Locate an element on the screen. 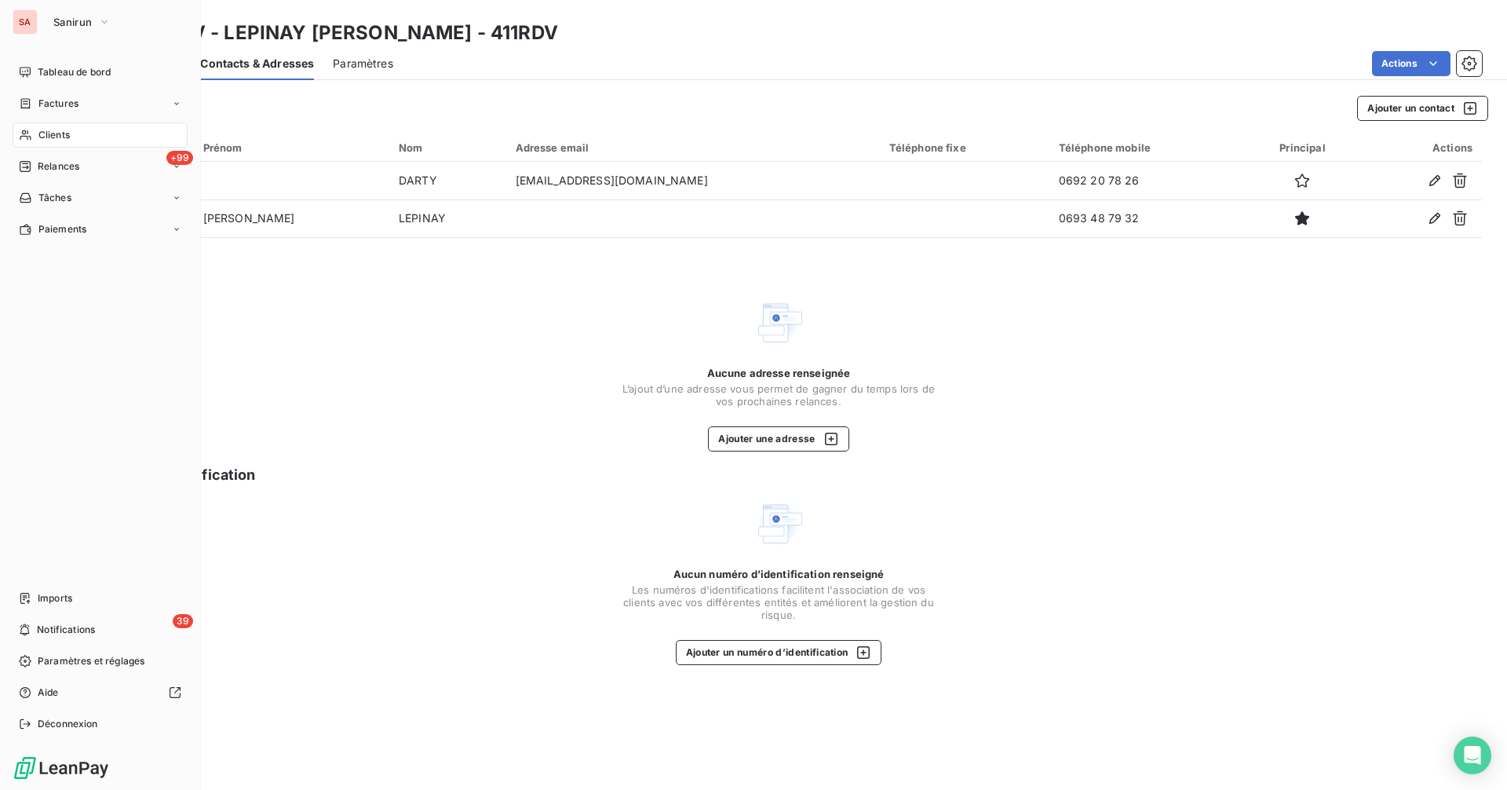  button: Actions is located at coordinates (1411, 64).